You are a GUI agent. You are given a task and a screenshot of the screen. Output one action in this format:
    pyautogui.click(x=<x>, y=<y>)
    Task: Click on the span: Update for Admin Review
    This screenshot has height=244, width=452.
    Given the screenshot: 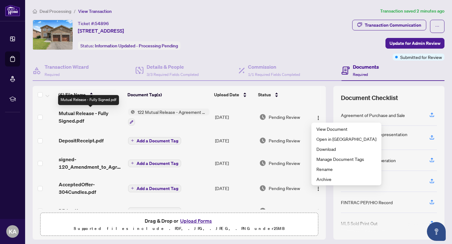 What is the action you would take?
    pyautogui.click(x=415, y=43)
    